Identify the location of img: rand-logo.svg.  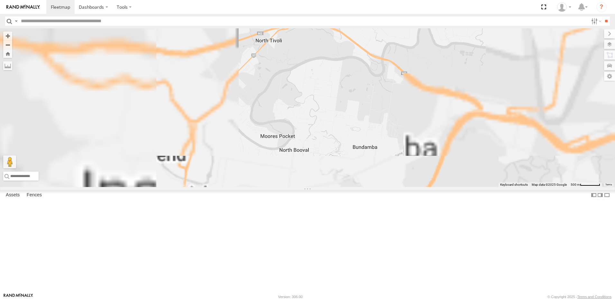
(23, 7).